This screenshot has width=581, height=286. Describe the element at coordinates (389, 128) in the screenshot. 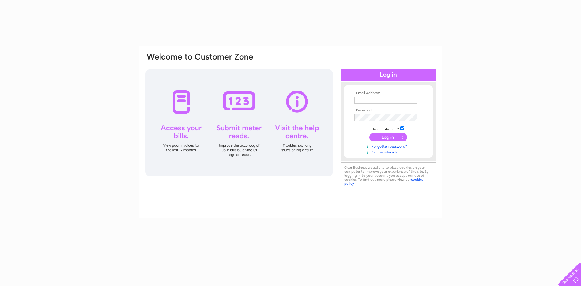

I see `td: Remember me?` at that location.